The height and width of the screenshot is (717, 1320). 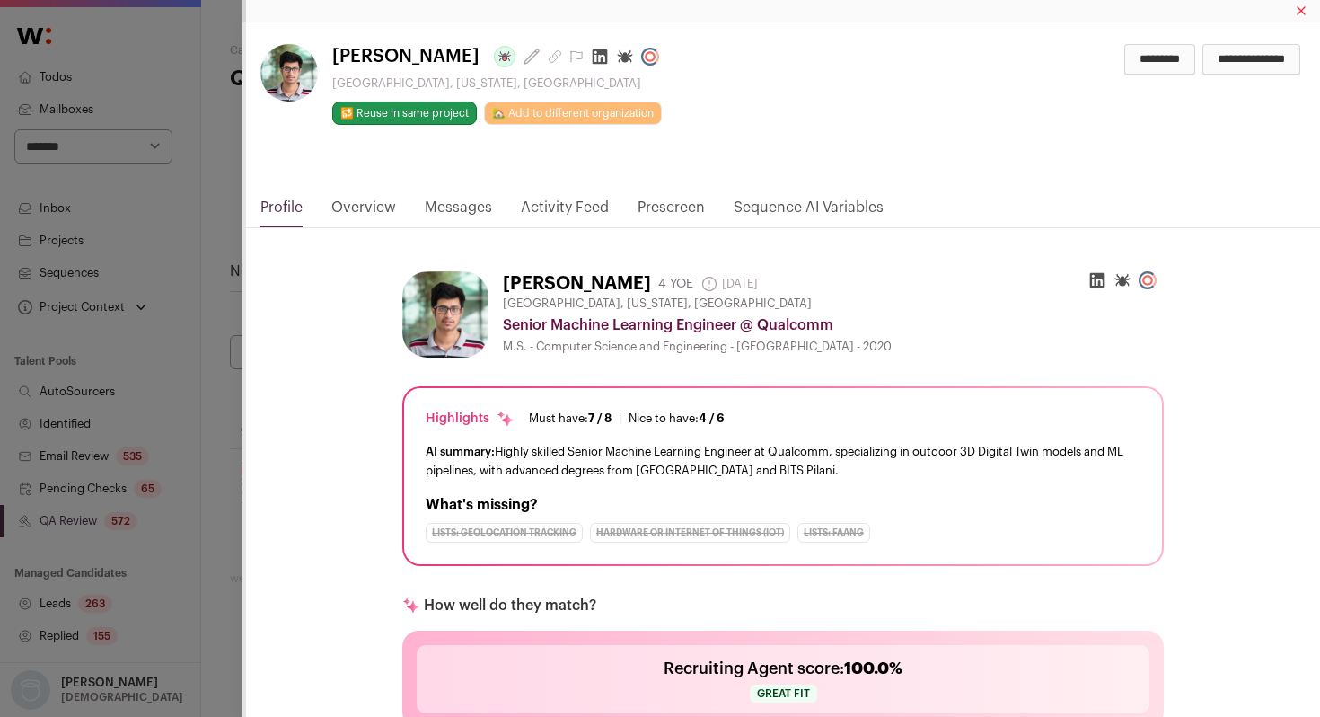 I want to click on button: 🔂 Reuse in same project, so click(x=404, y=113).